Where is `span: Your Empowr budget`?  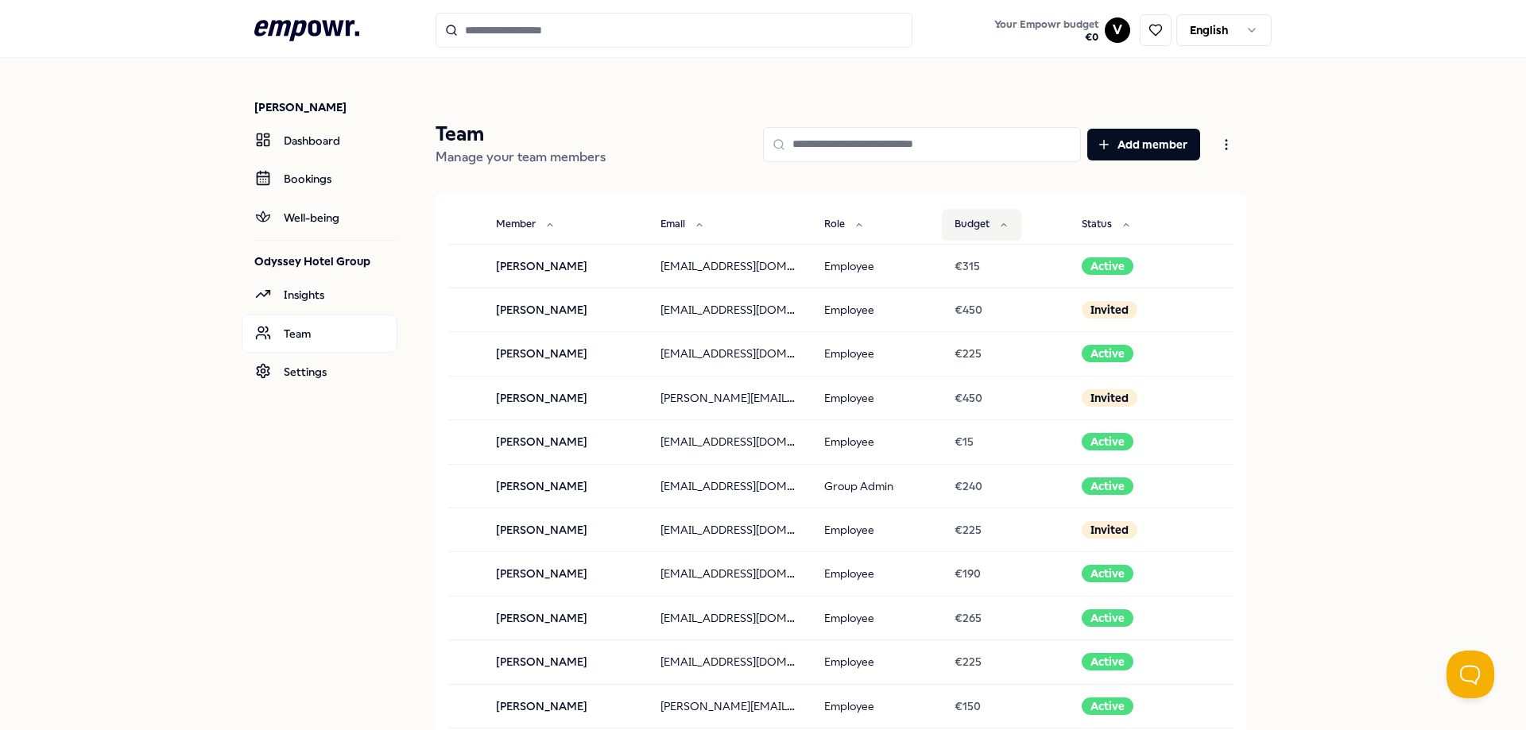
span: Your Empowr budget is located at coordinates (1046, 25).